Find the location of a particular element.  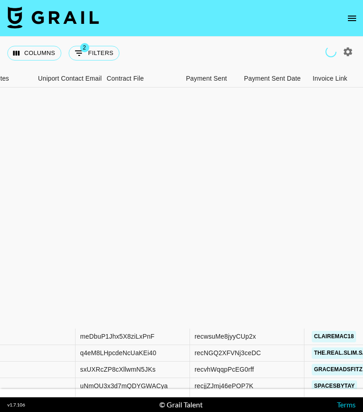

div: recvhWqqpPcEG0rff is located at coordinates (225, 369).